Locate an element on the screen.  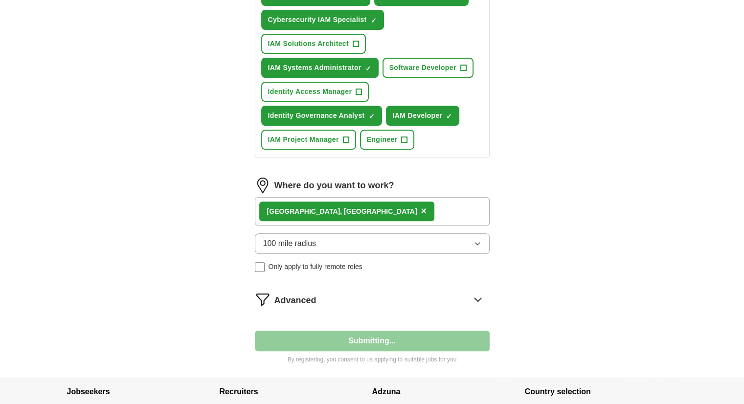
button: IAM Developer✓ is located at coordinates (422, 115).